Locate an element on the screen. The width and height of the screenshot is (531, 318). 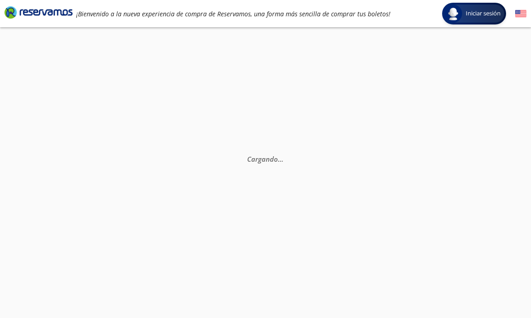
a: Brand Logo is located at coordinates (39, 14).